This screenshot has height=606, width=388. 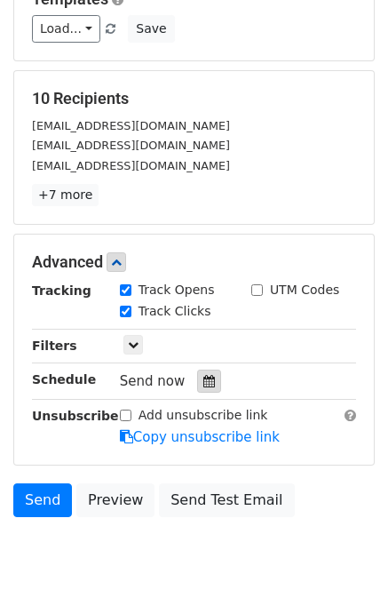 What do you see at coordinates (54, 346) in the screenshot?
I see `strong: Filters` at bounding box center [54, 346].